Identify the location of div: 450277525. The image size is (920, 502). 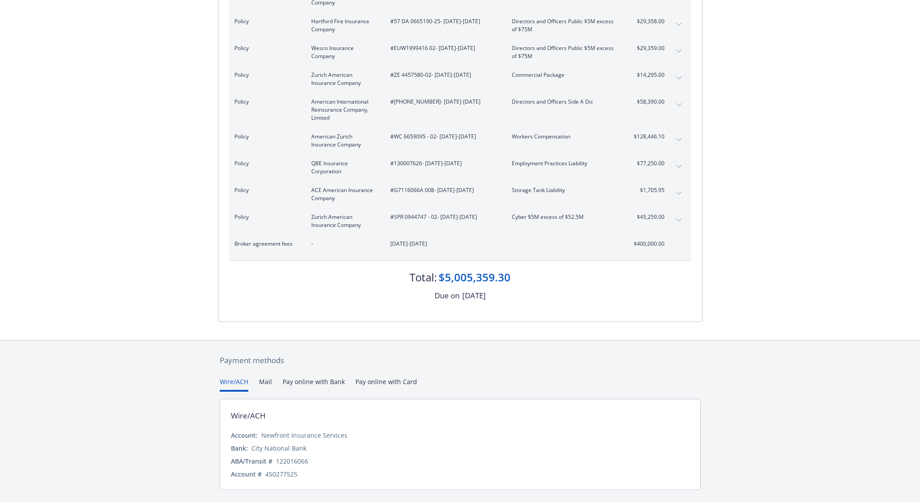
(281, 474).